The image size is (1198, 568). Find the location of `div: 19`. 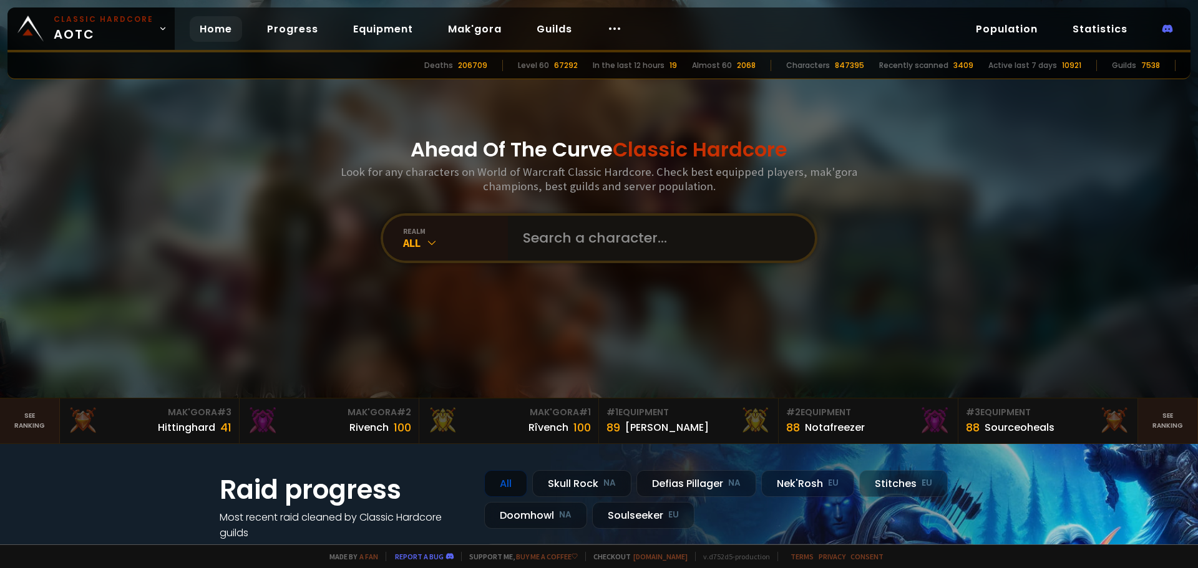

div: 19 is located at coordinates (673, 66).